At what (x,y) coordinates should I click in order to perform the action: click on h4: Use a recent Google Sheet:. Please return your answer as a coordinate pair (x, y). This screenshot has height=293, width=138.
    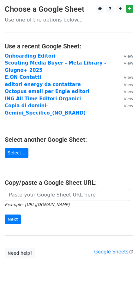
    Looking at the image, I should click on (69, 46).